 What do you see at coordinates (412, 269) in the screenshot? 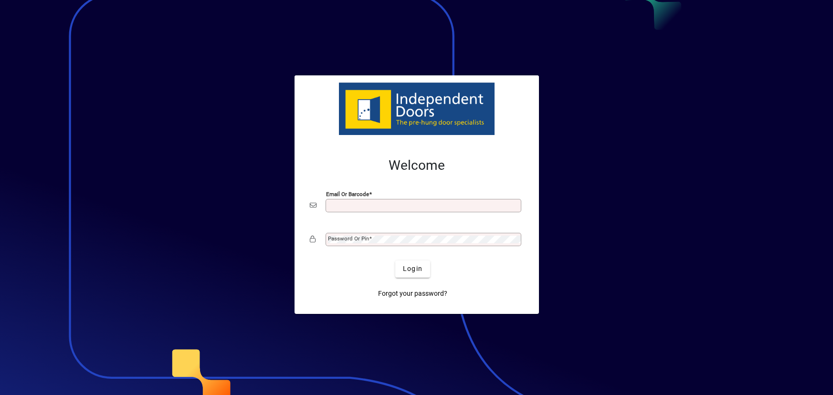
I see `button: Login` at bounding box center [412, 269].